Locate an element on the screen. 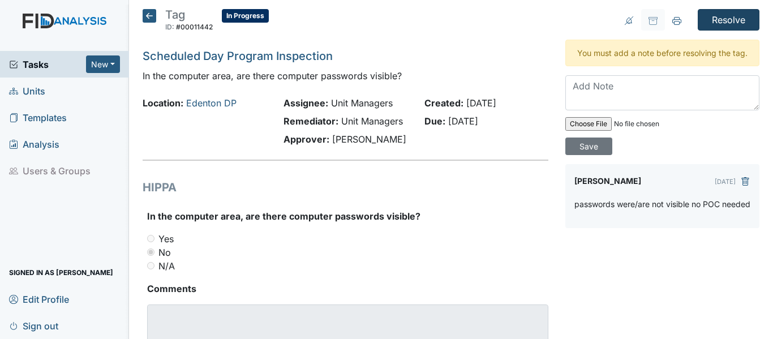 Image resolution: width=773 pixels, height=339 pixels. input: No is located at coordinates (151, 252).